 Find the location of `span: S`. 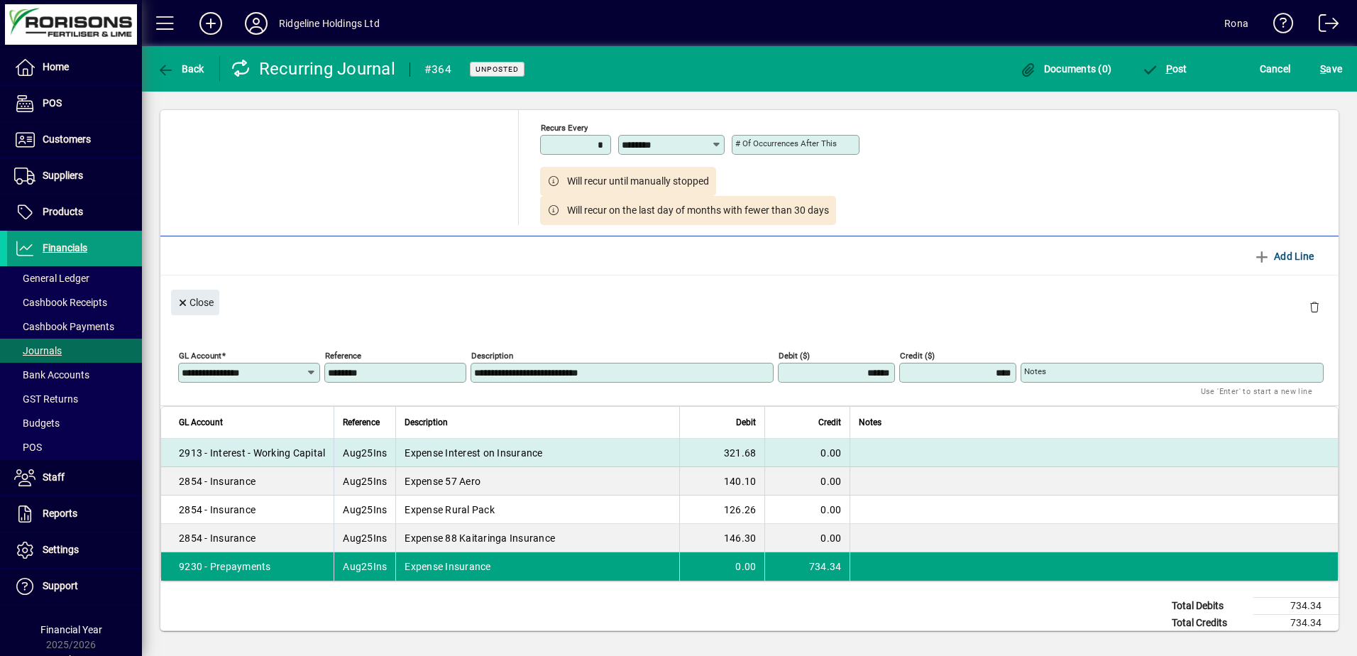

span: S is located at coordinates (1323, 69).